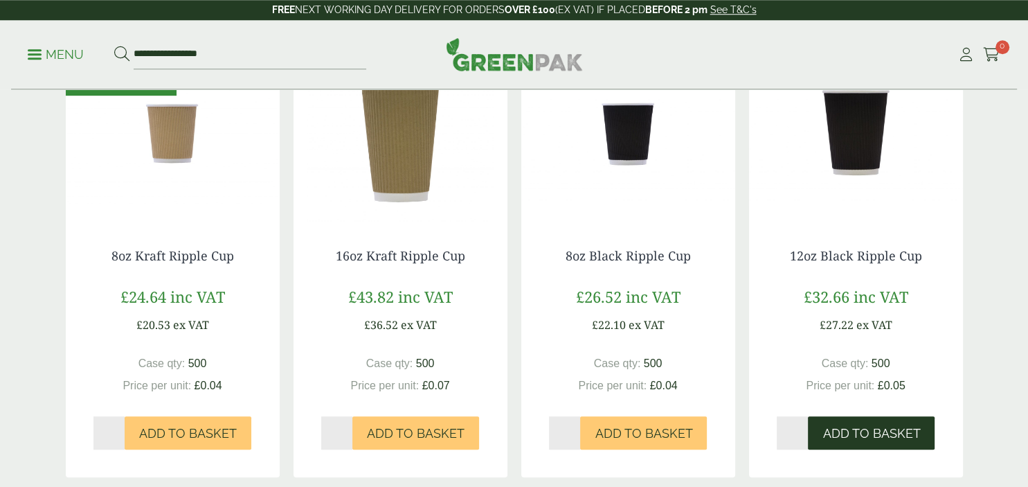  Describe the element at coordinates (55, 55) in the screenshot. I see `p: Menu` at that location.